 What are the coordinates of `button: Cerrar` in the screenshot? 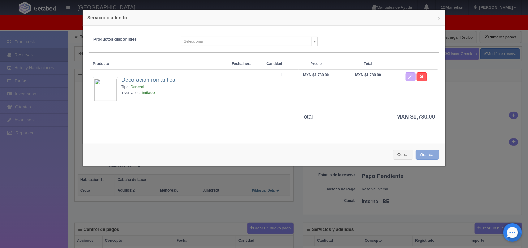 It's located at (403, 155).